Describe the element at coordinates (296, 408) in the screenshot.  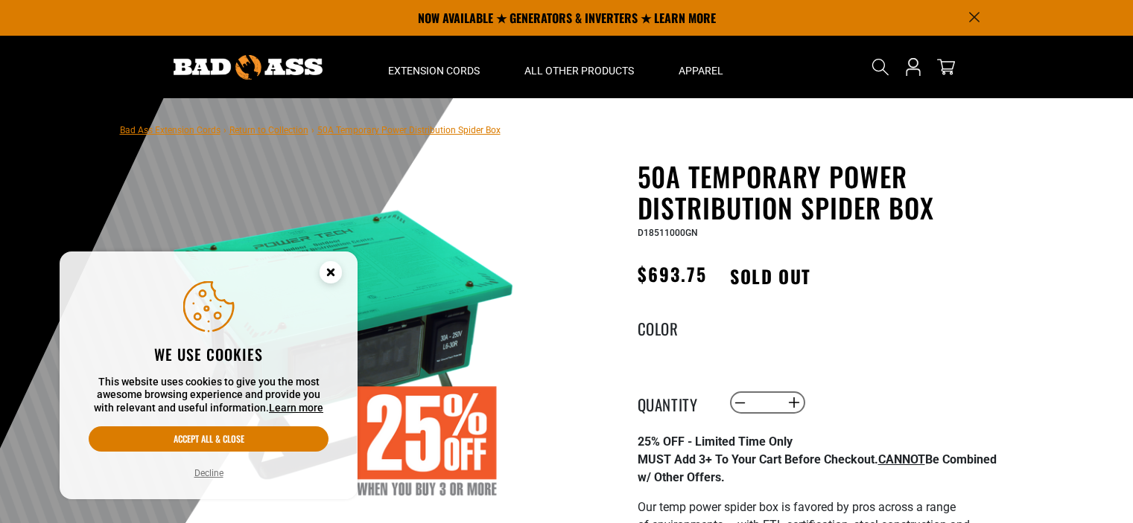
I see `a: Learn more` at that location.